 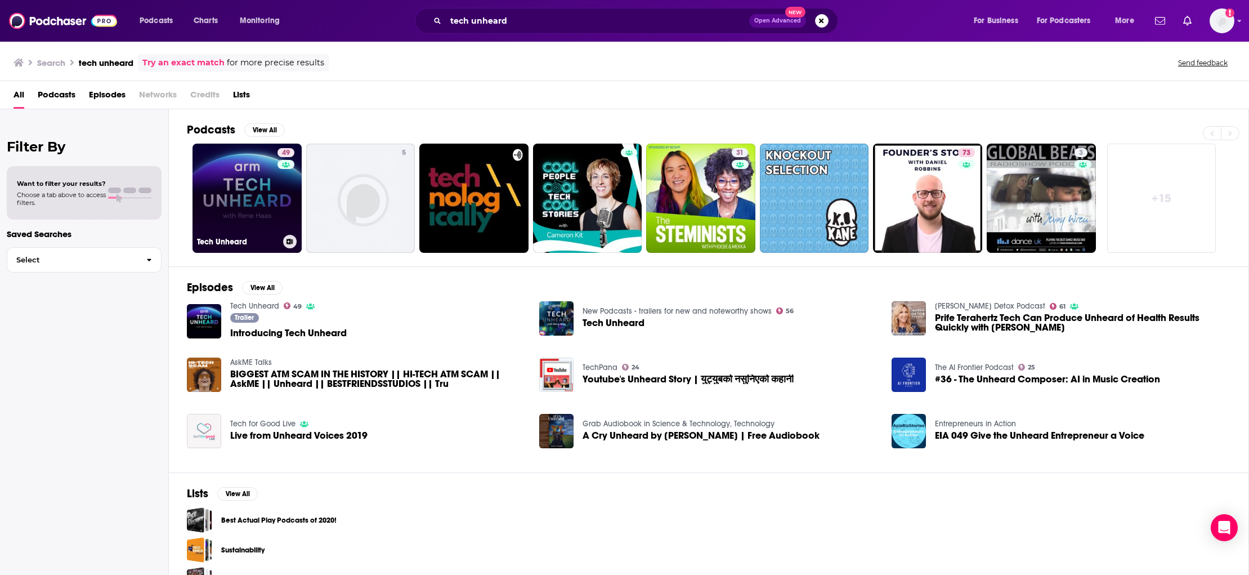 I want to click on img: EIA 049 Give the Unheard Entrepreneur a Voice, so click(x=908, y=431).